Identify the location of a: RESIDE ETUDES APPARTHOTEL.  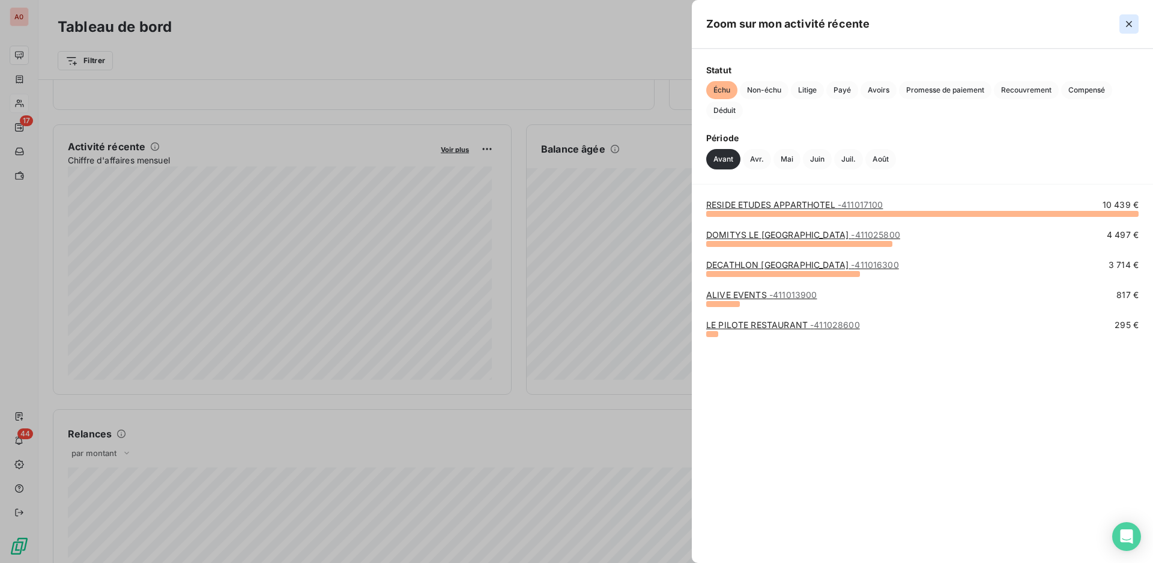
(794, 204).